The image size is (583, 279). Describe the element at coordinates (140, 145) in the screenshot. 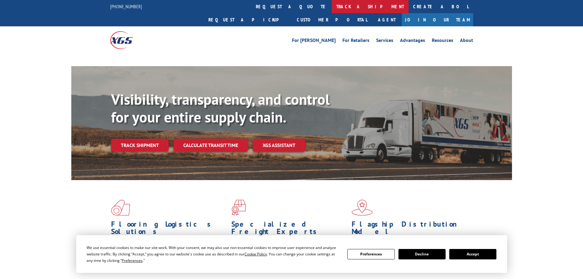

I see `a: Track shipment` at that location.